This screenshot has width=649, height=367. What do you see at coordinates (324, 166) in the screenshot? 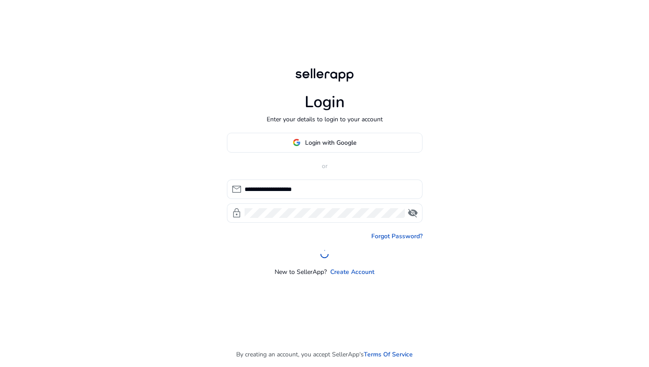
I see `p: or` at bounding box center [324, 166].